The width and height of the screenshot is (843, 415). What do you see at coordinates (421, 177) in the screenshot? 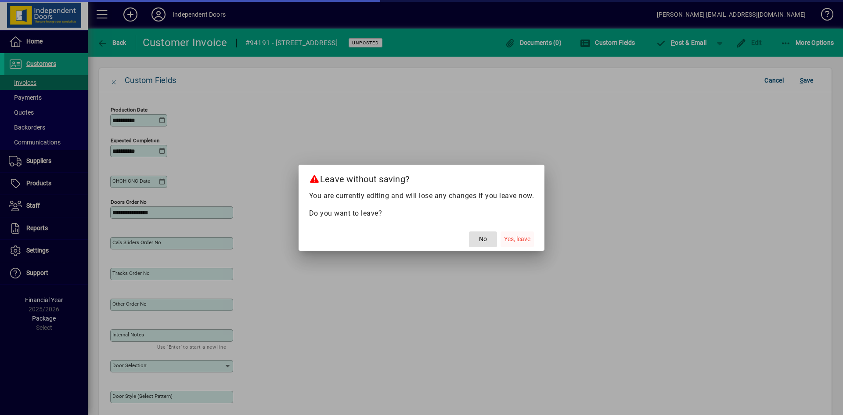
I see `h2: Leave without saving?` at bounding box center [421, 177].